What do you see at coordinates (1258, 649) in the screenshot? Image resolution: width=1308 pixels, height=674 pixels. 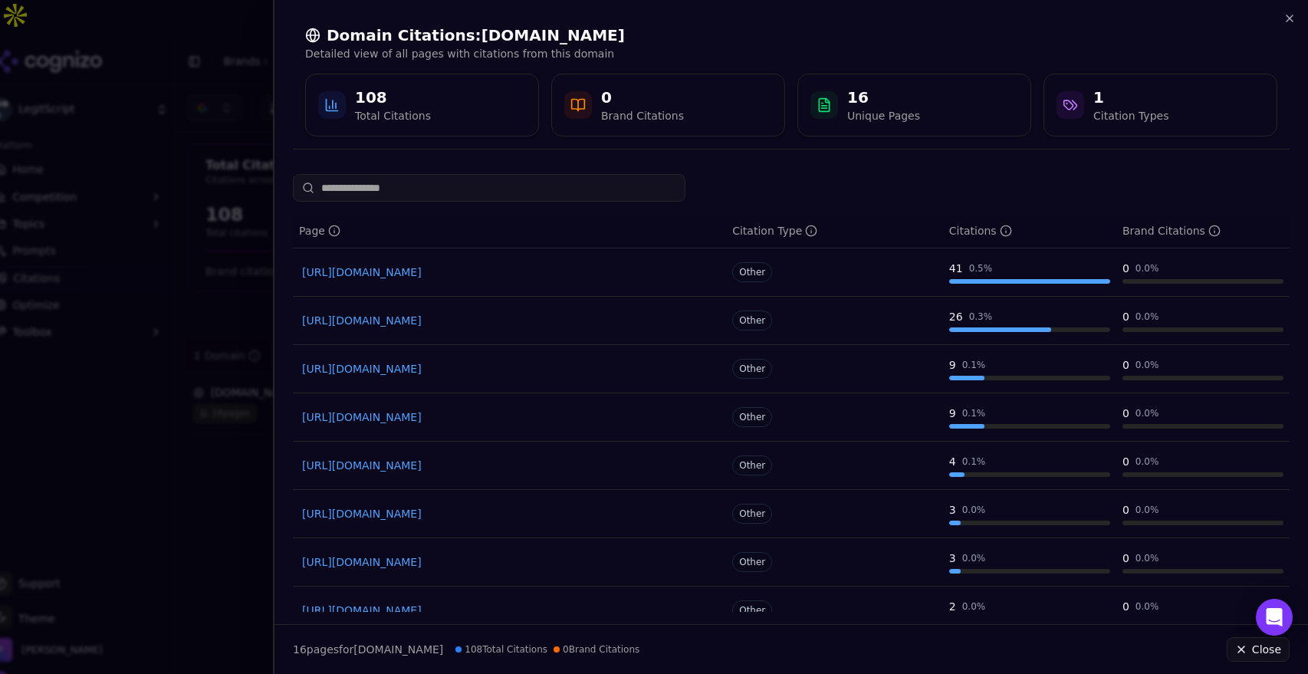 I see `button: Close` at bounding box center [1258, 649].